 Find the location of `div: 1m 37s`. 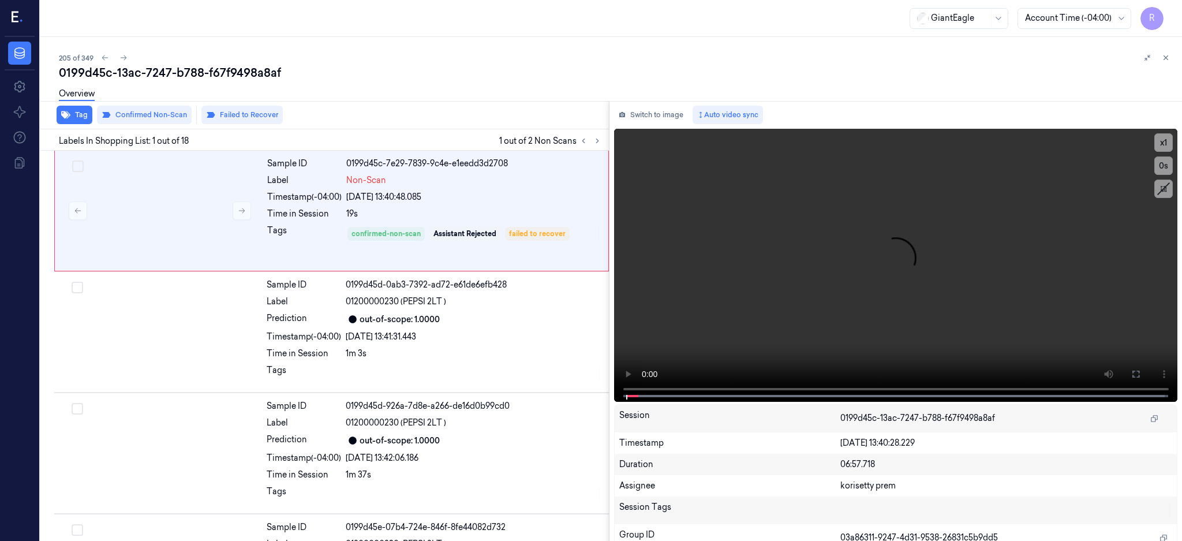

div: 1m 37s is located at coordinates (474, 474).